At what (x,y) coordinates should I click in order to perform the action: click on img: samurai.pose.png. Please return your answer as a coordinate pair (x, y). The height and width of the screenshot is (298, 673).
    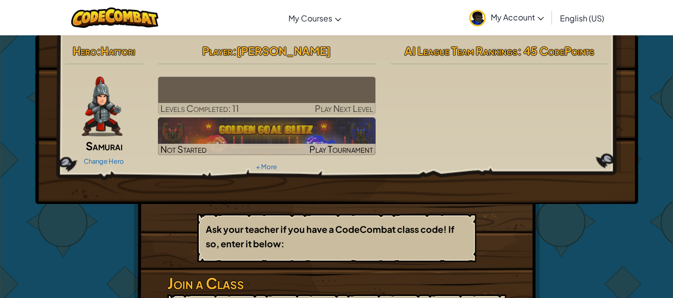
    Looking at the image, I should click on (102, 107).